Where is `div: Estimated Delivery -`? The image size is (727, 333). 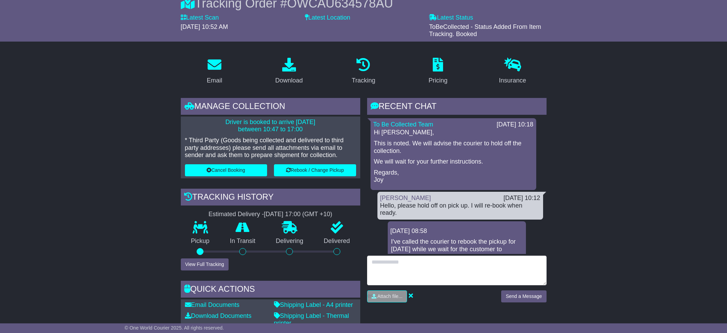 div: Estimated Delivery - is located at coordinates (271, 215).